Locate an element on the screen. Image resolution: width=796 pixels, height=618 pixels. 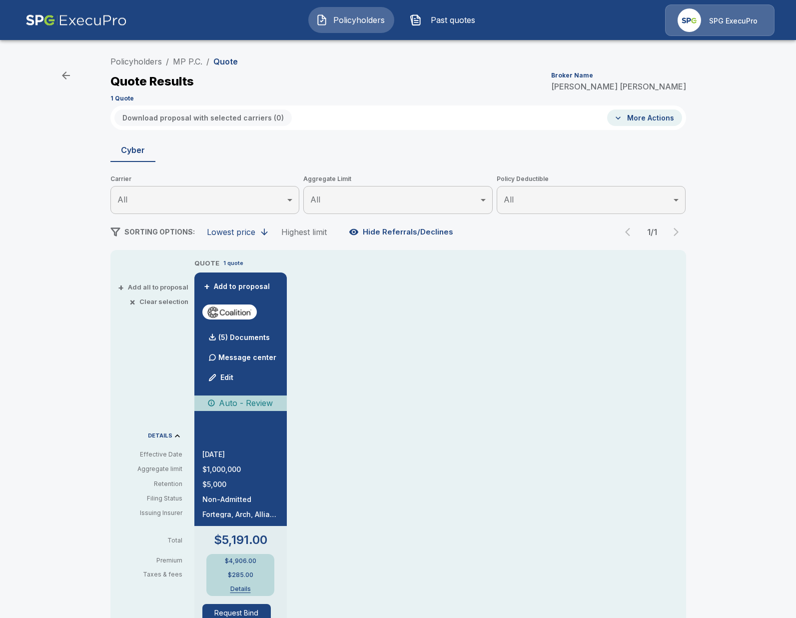
p: Issuing Insurer is located at coordinates (150, 513).